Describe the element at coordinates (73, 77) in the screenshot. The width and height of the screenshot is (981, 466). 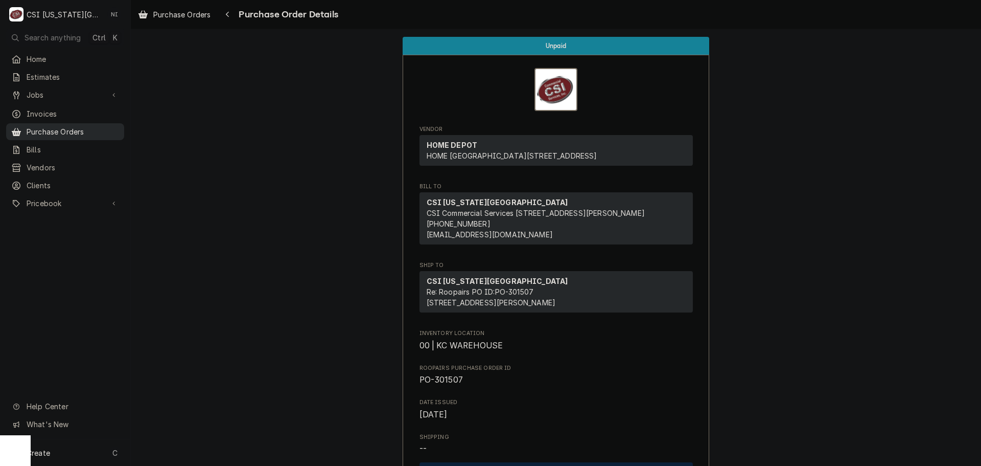
I see `span: Estimates` at that location.